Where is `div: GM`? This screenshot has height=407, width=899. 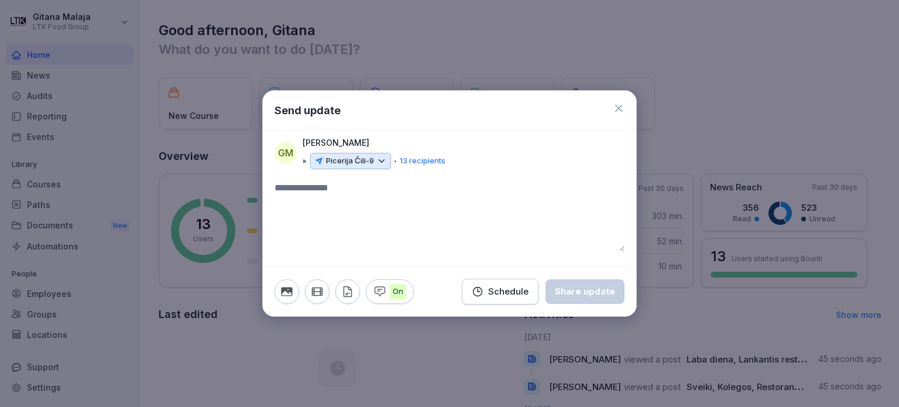 div: GM is located at coordinates (286, 153).